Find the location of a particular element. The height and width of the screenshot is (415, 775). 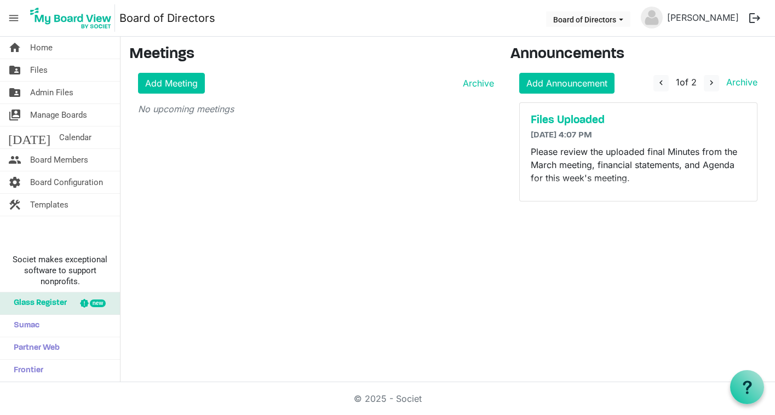

span: Files is located at coordinates (39, 70).